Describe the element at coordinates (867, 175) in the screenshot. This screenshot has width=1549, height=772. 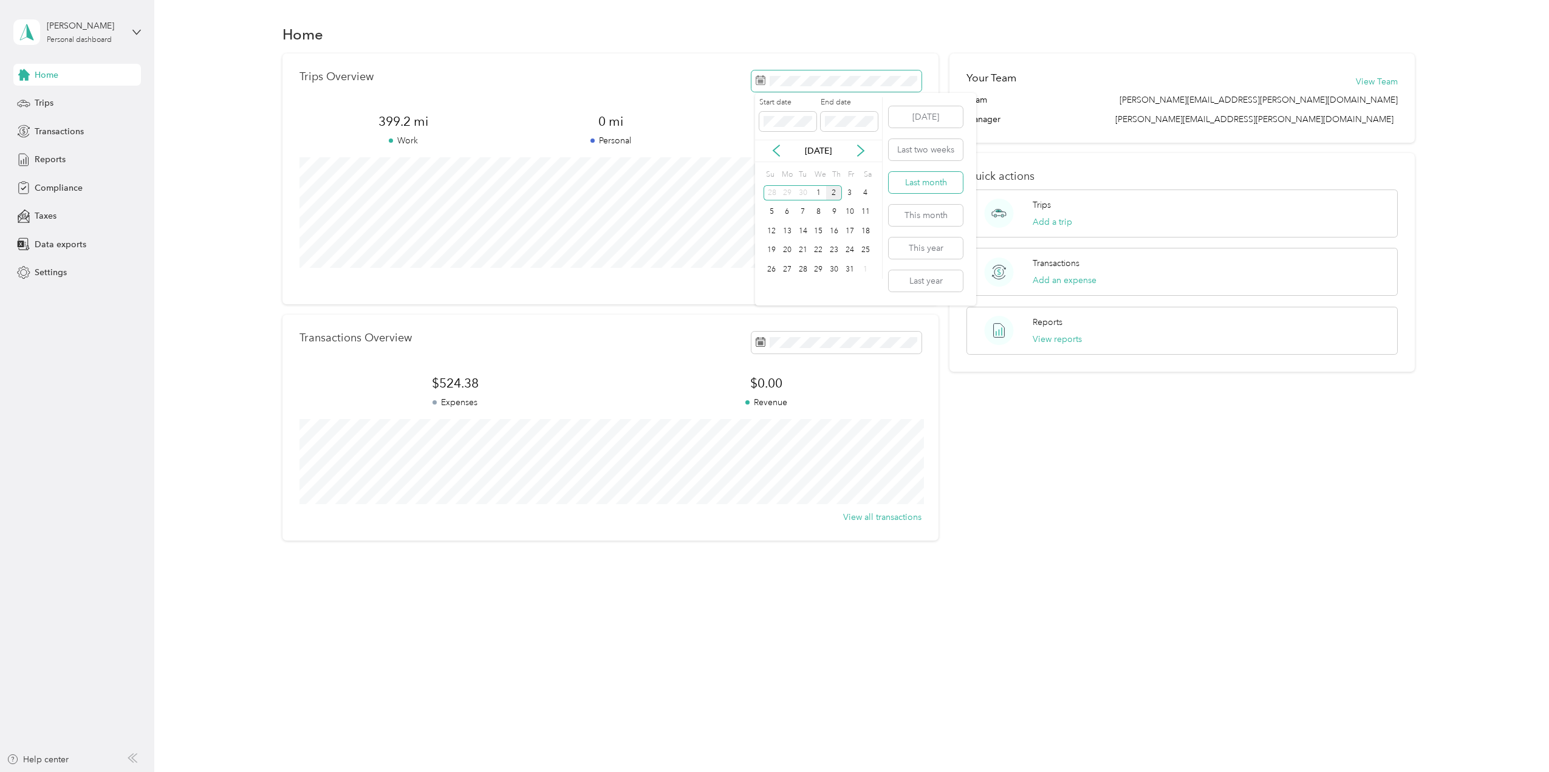
I see `div: Sa` at that location.